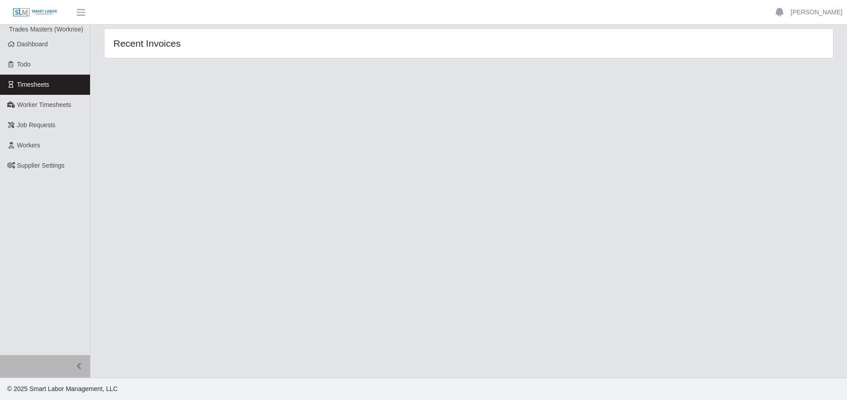 This screenshot has width=847, height=400. What do you see at coordinates (257, 43) in the screenshot?
I see `h4: Recent Invoices` at bounding box center [257, 43].